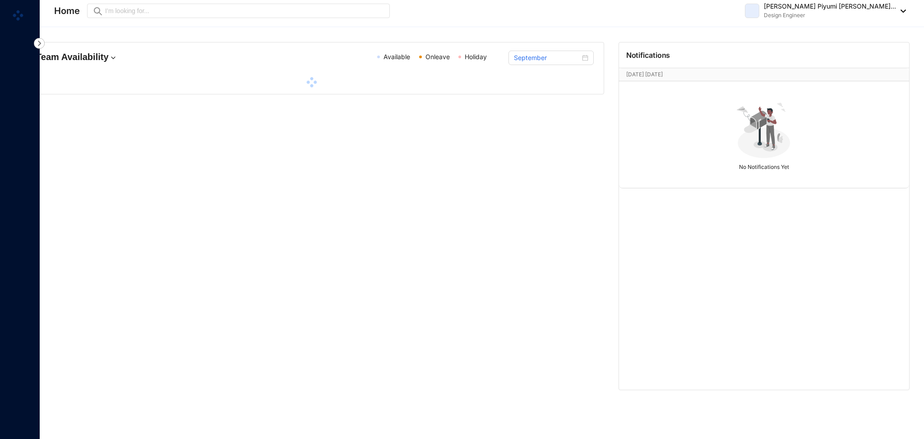 The image size is (924, 439). Describe the element at coordinates (117, 57) in the screenshot. I see `h4: All Team Availability` at that location.